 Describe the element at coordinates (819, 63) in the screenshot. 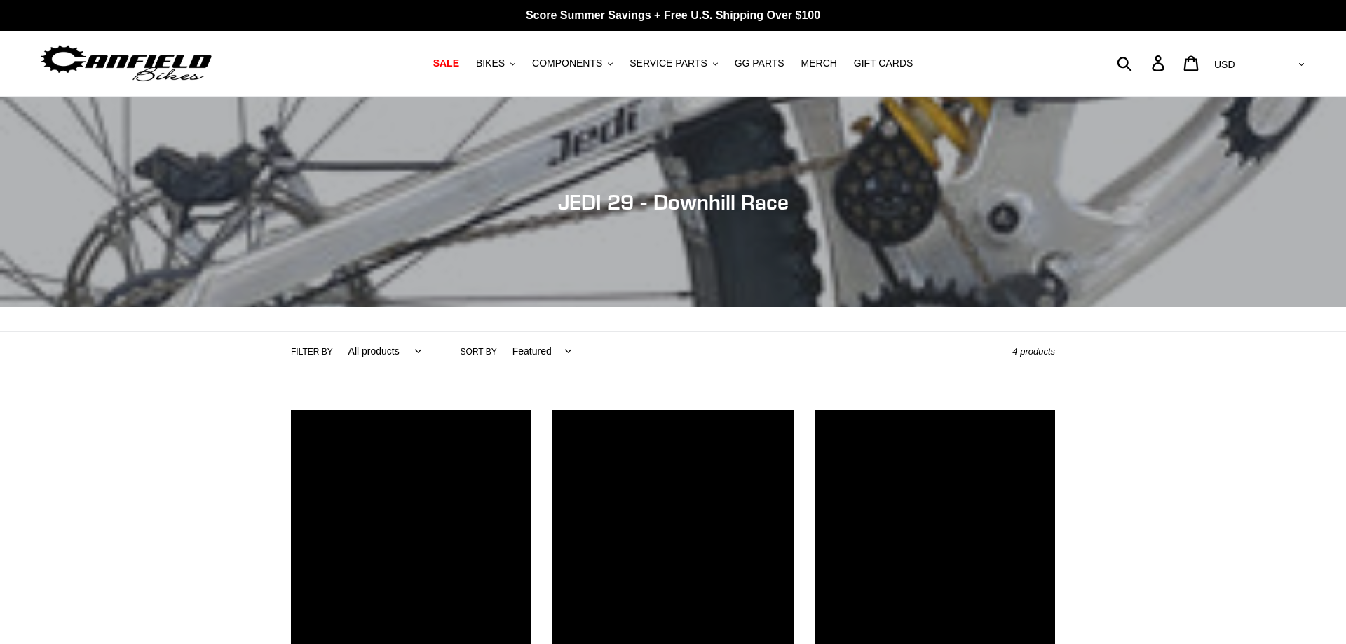

I see `span: MERCH` at that location.